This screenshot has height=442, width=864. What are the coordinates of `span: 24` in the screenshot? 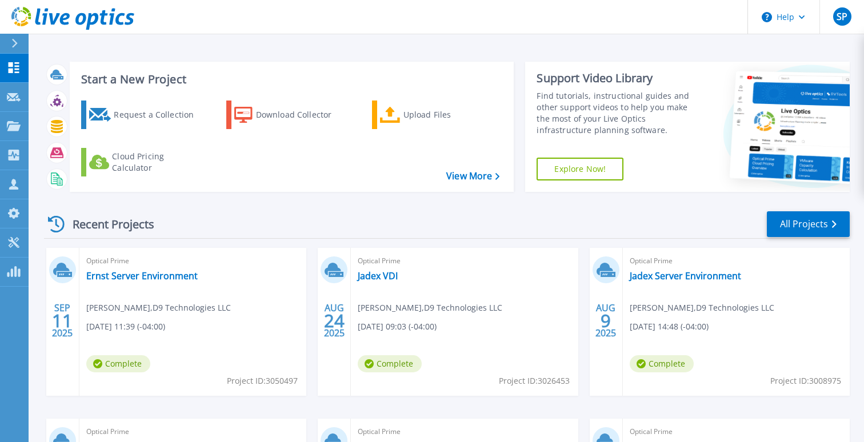 It's located at (334, 320).